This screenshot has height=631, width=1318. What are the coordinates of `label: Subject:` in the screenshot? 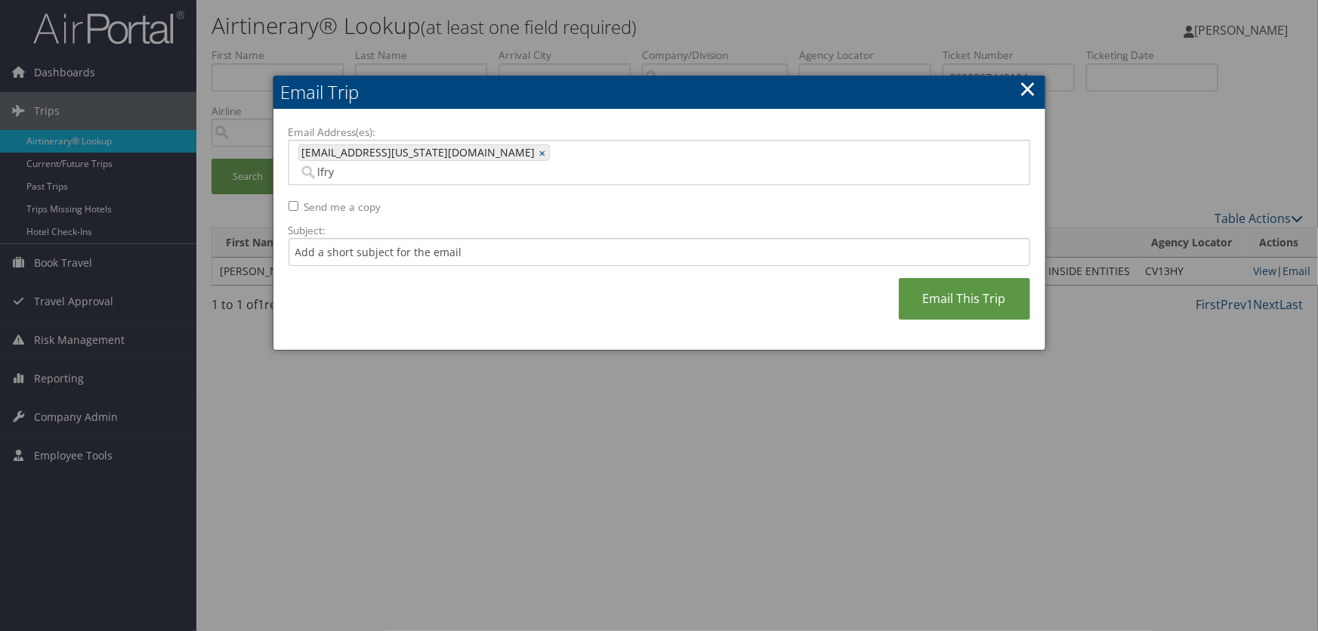 It's located at (659, 230).